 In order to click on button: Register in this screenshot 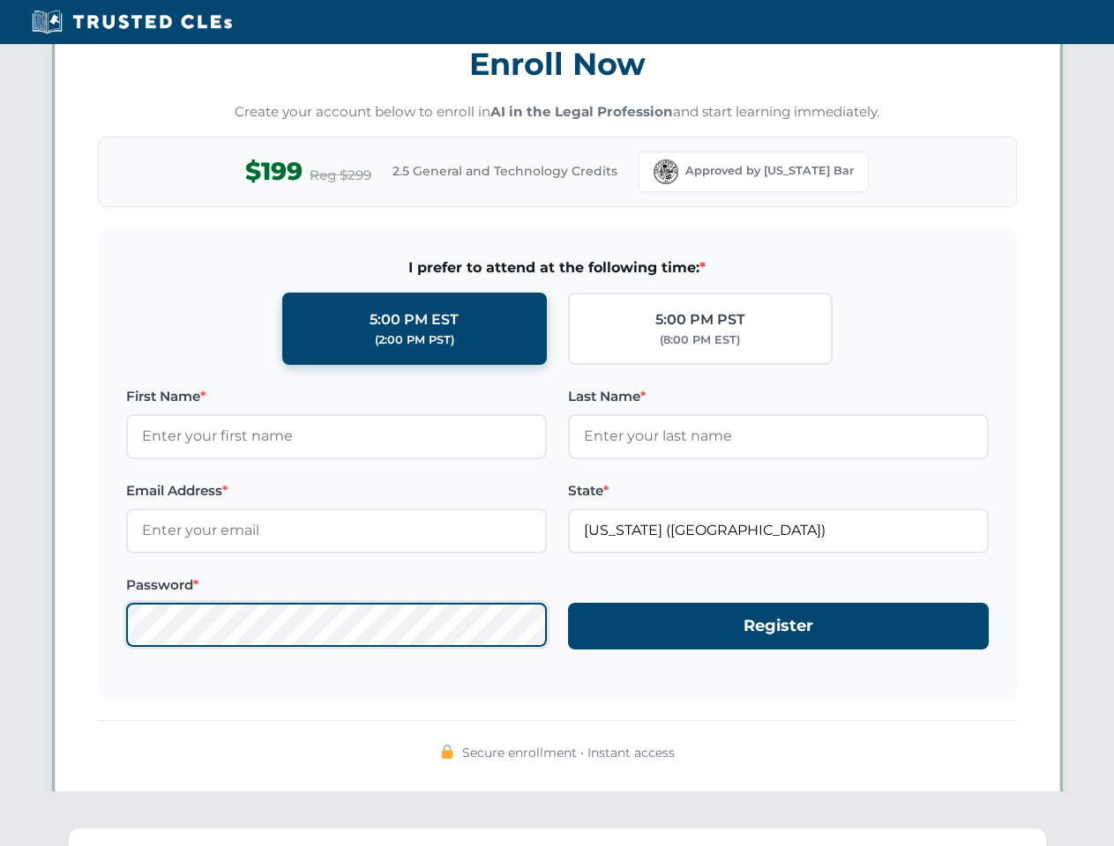, I will do `click(778, 626)`.